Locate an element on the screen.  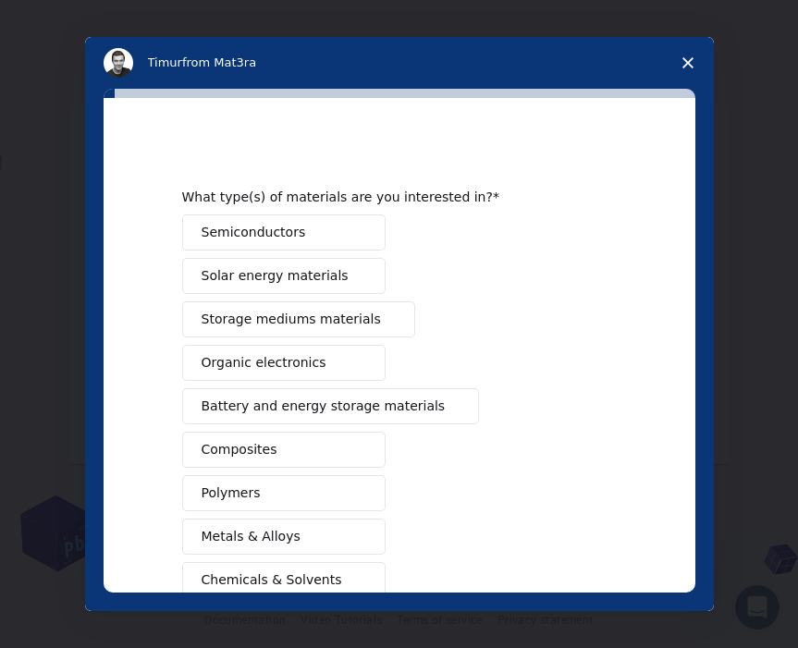
span: Organic electronics is located at coordinates (263, 362).